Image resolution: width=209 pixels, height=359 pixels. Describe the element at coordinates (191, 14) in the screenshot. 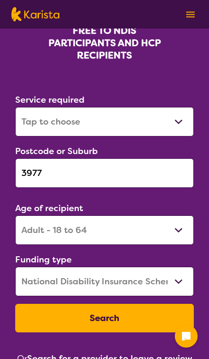

I see `img: menu` at that location.